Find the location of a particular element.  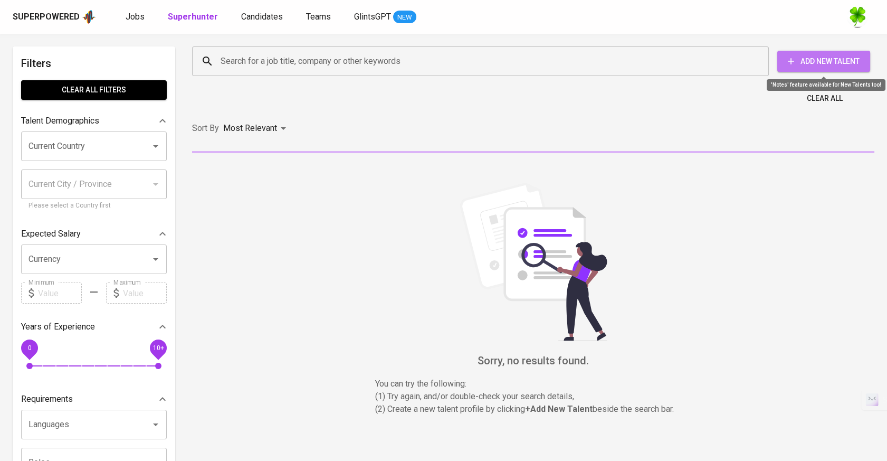

a: Teams is located at coordinates (319, 17).